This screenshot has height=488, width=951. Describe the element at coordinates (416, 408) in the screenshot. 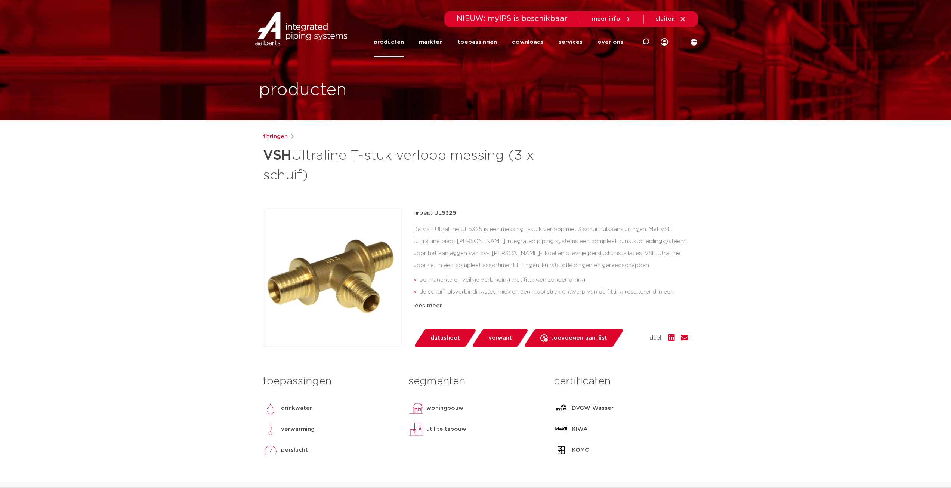

I see `img: woningbouw` at that location.